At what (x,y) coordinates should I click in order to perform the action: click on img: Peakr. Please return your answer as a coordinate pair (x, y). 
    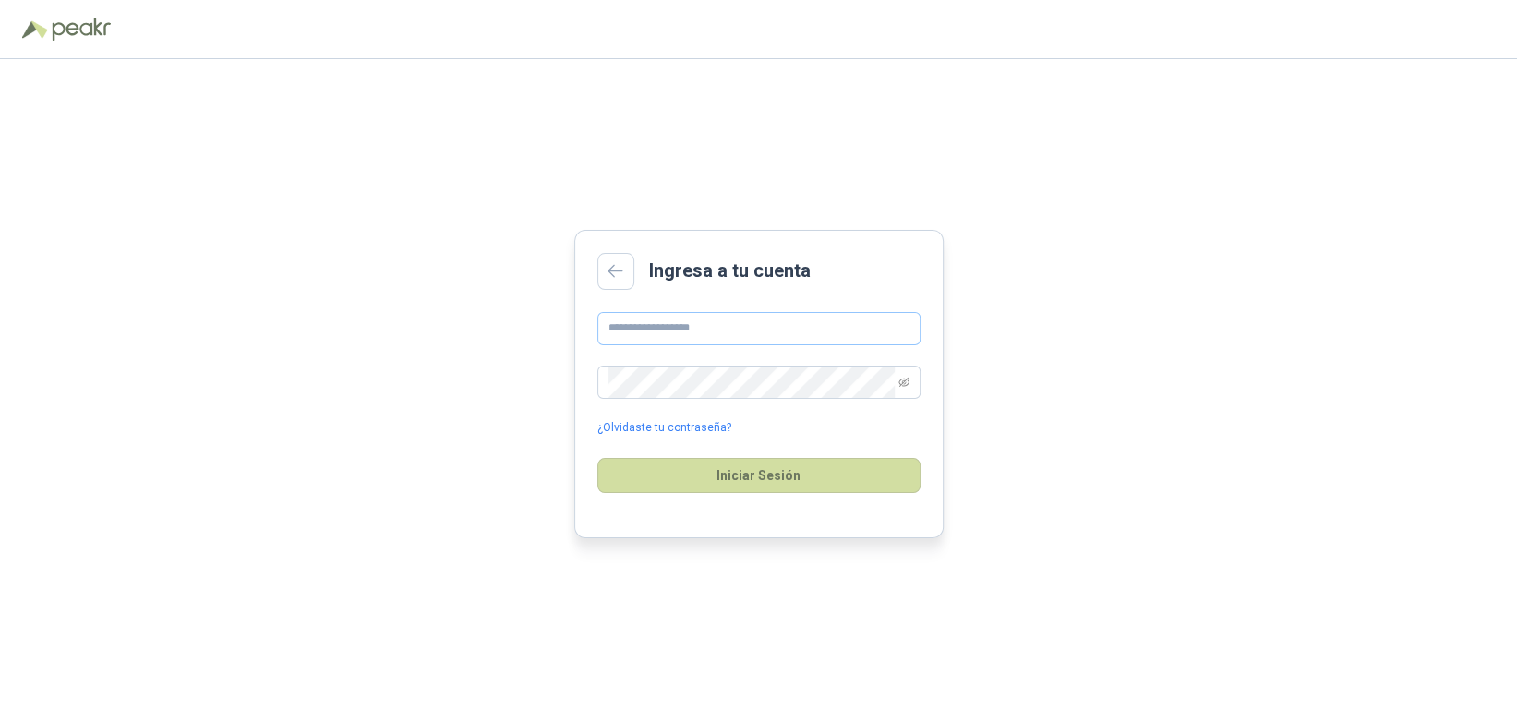
    Looking at the image, I should click on (81, 30).